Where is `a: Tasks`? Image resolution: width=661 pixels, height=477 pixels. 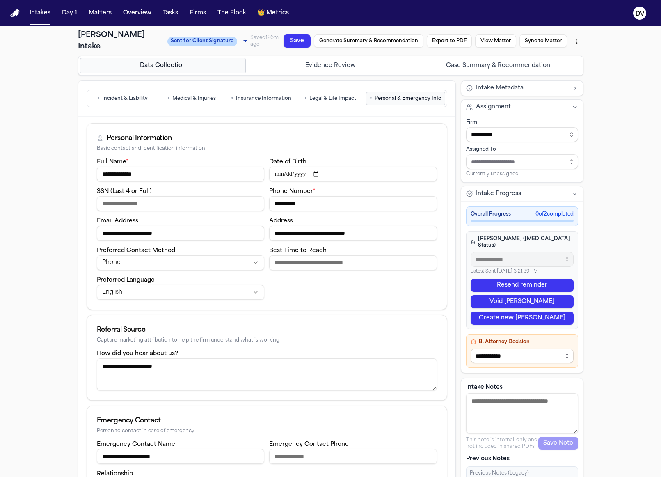 a: Tasks is located at coordinates (170, 13).